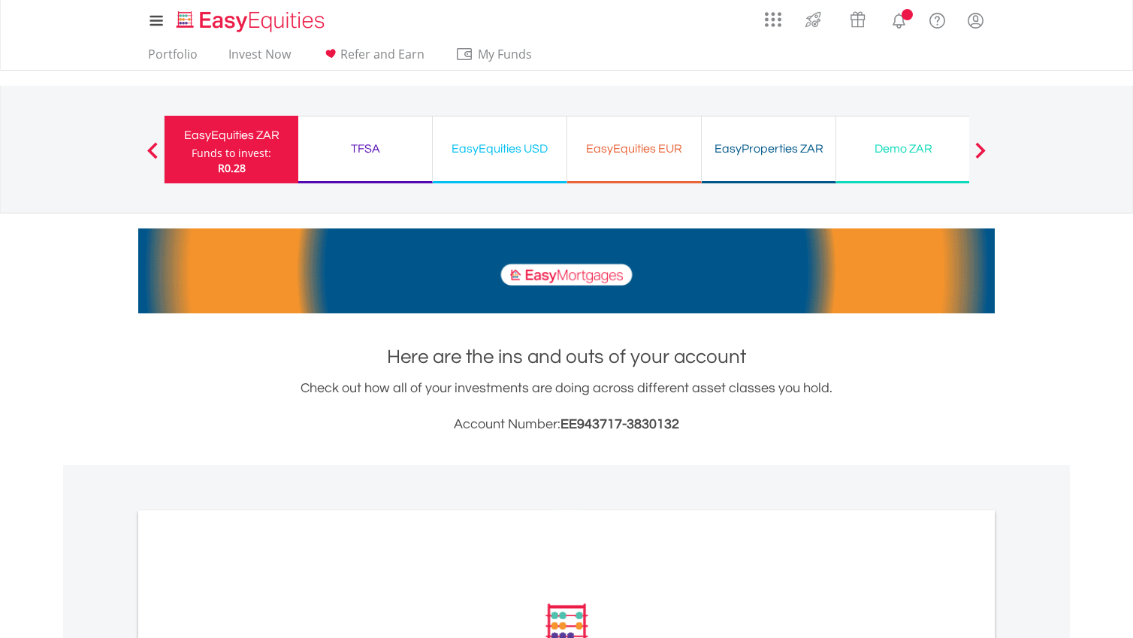 The image size is (1133, 638). I want to click on div: Demo ZAR, so click(903, 149).